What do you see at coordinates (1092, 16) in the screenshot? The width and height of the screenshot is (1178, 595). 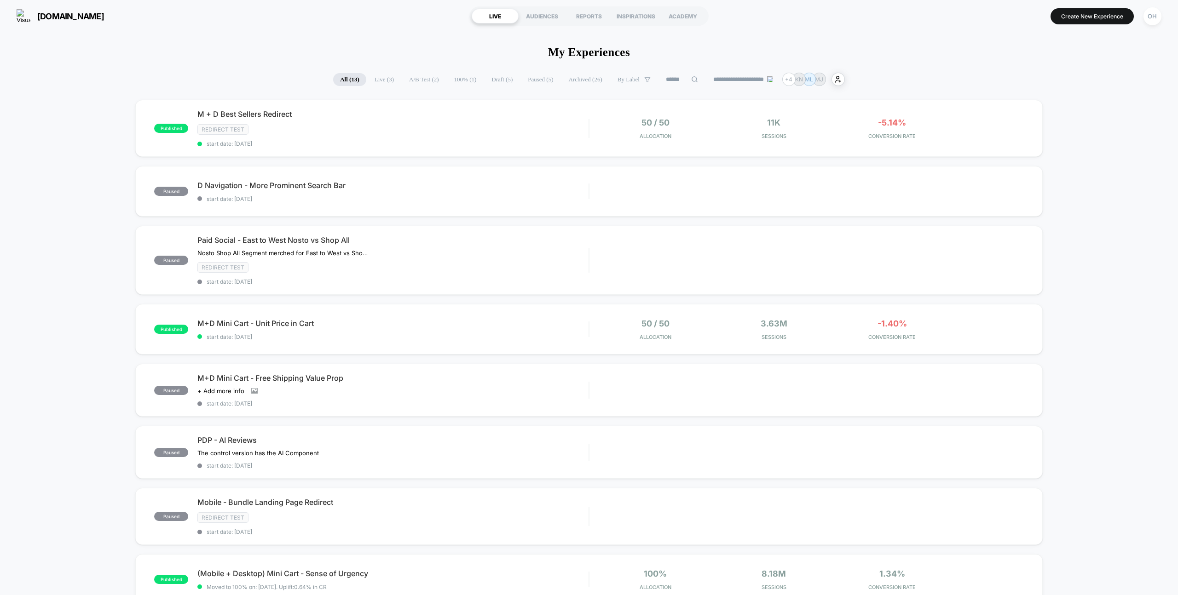 I see `button: Create New Experience` at bounding box center [1092, 16].